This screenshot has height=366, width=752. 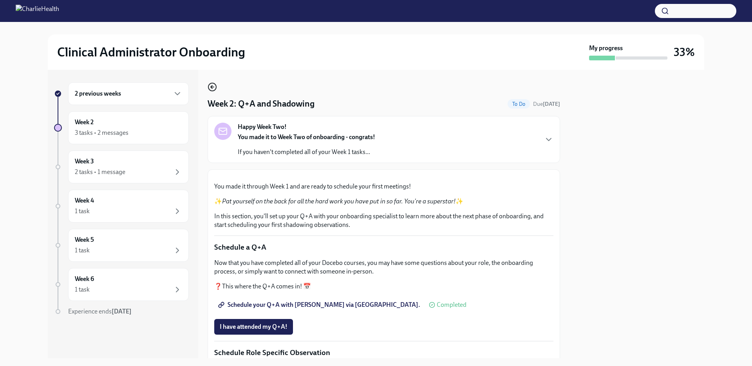 I want to click on strong: Happy Week Two!, so click(x=262, y=127).